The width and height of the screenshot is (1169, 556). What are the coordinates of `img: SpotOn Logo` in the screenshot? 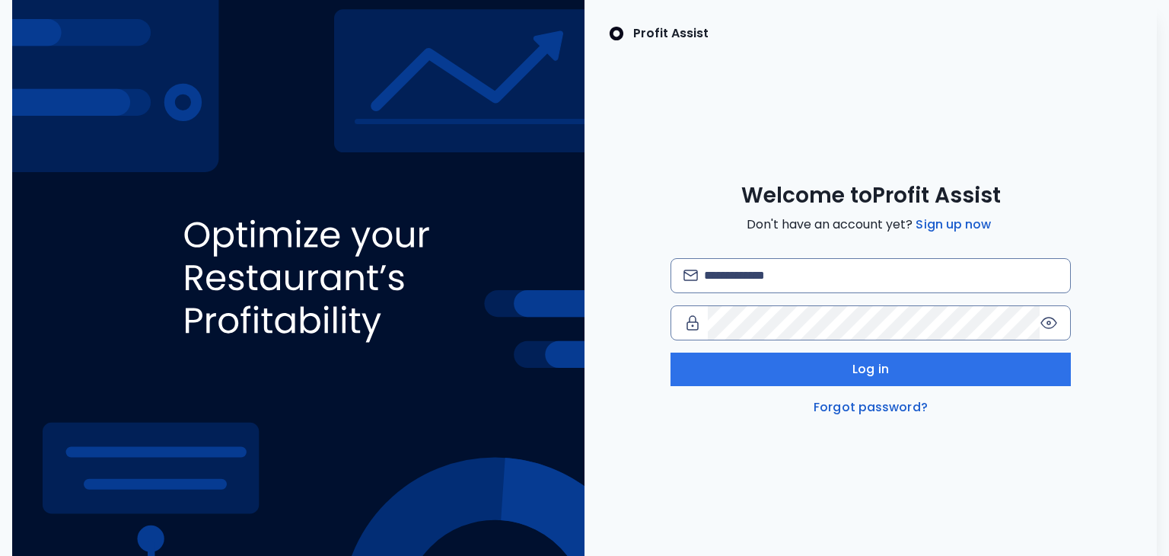 It's located at (617, 33).